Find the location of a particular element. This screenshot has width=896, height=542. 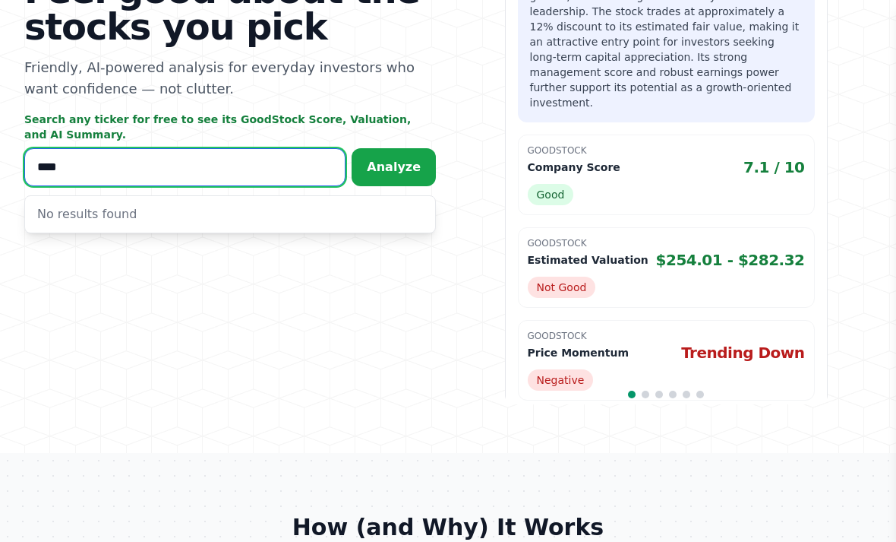

p: Search any ticker for free to see its GoodStock Score, Valuation, and AI Summary. is located at coordinates (230, 127).